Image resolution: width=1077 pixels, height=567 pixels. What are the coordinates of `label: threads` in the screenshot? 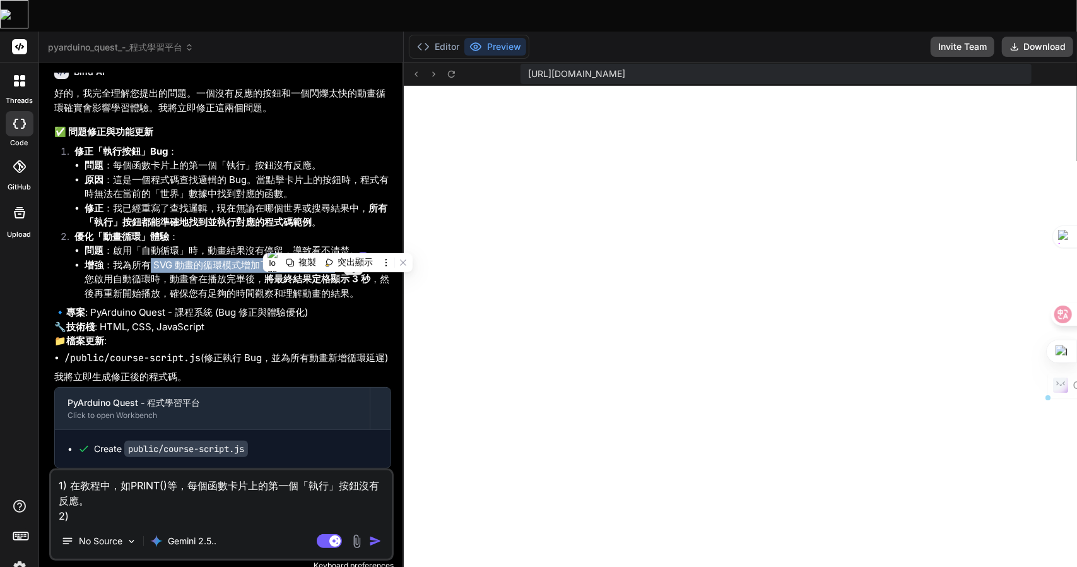 It's located at (19, 100).